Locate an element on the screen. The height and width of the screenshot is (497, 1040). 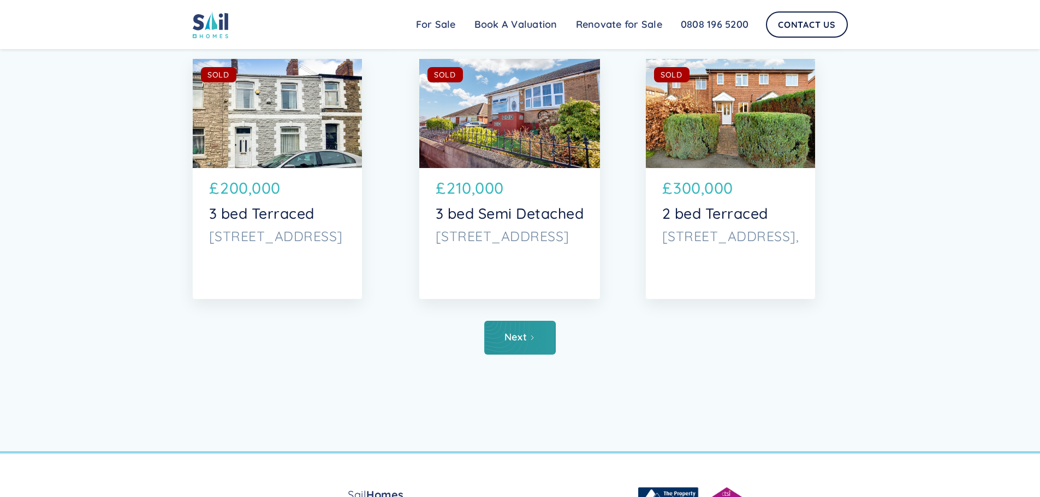
p: 3 bed Terraced is located at coordinates (277, 214).